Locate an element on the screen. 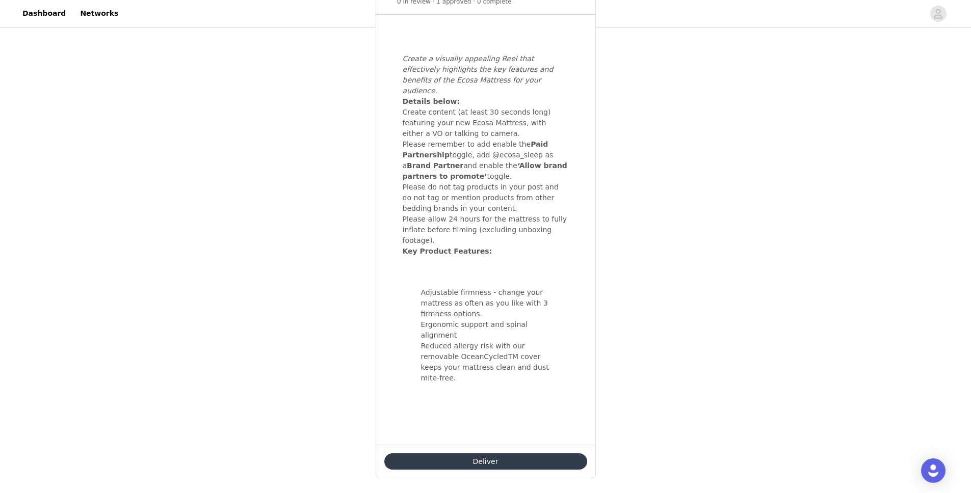  a: Dashboard is located at coordinates (44, 13).